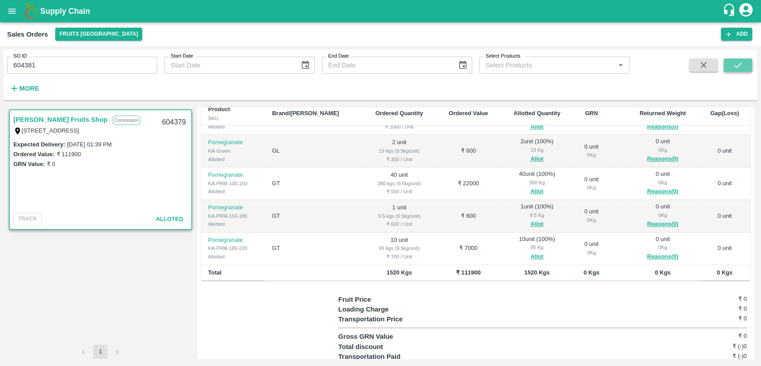 The width and height of the screenshot is (761, 366). I want to click on button: More, so click(24, 88).